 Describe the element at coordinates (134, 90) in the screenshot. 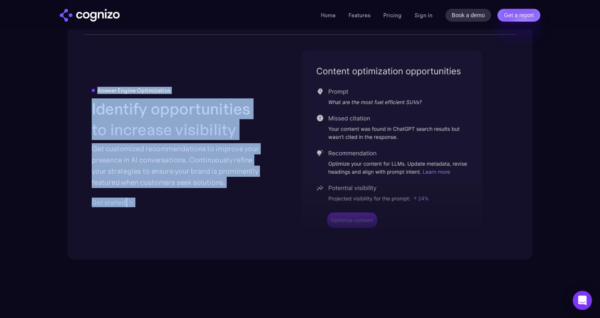

I see `div: Answer Engine Optimization` at that location.